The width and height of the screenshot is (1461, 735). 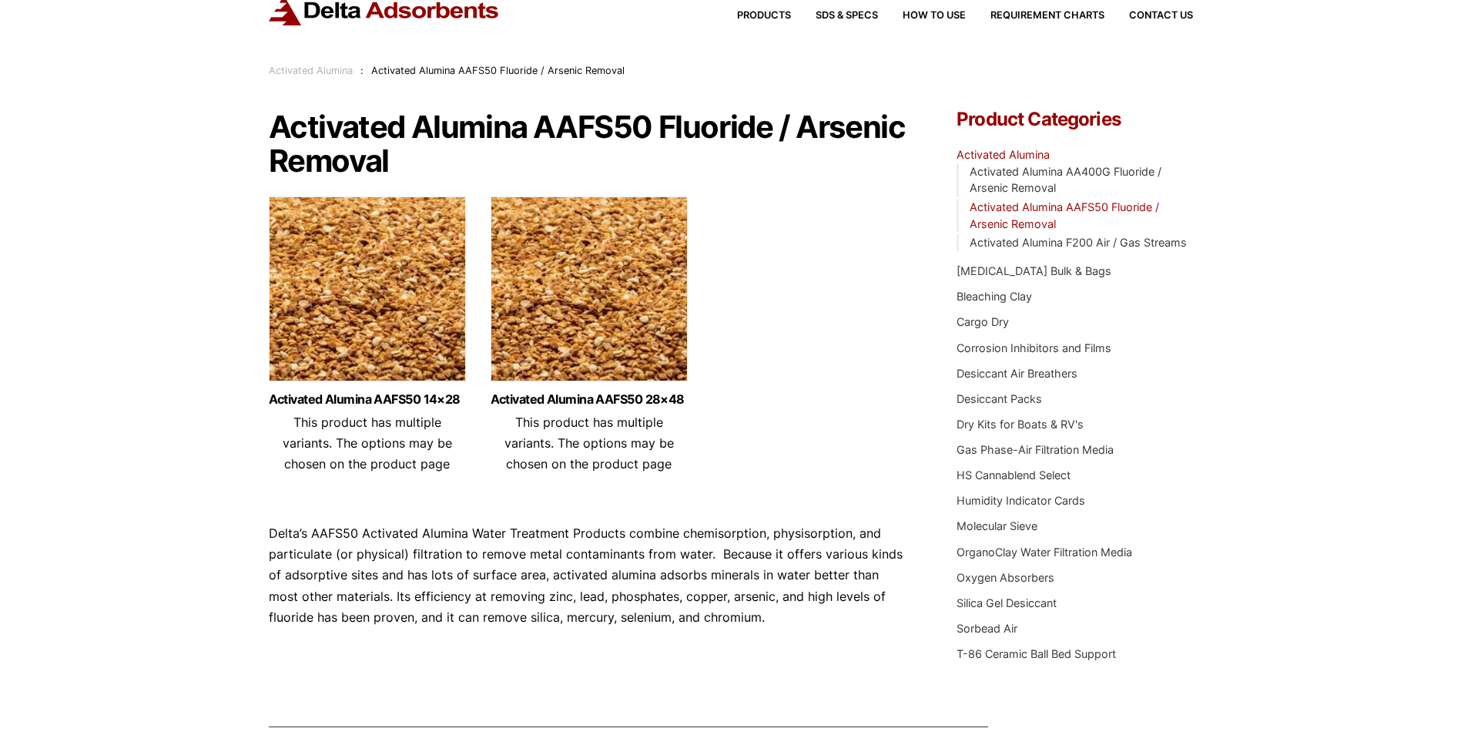 What do you see at coordinates (983, 321) in the screenshot?
I see `a: Cargo Dry` at bounding box center [983, 321].